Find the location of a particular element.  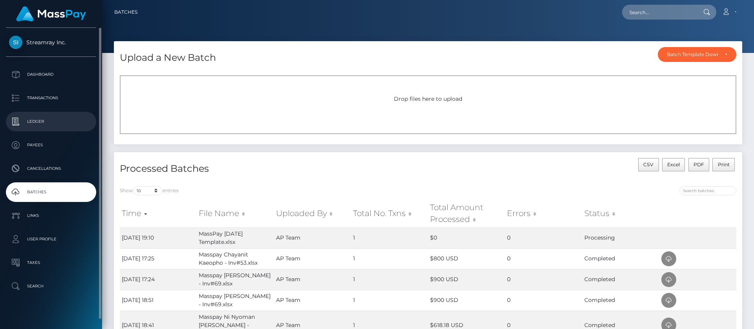

p: Cancellations is located at coordinates (51, 169).